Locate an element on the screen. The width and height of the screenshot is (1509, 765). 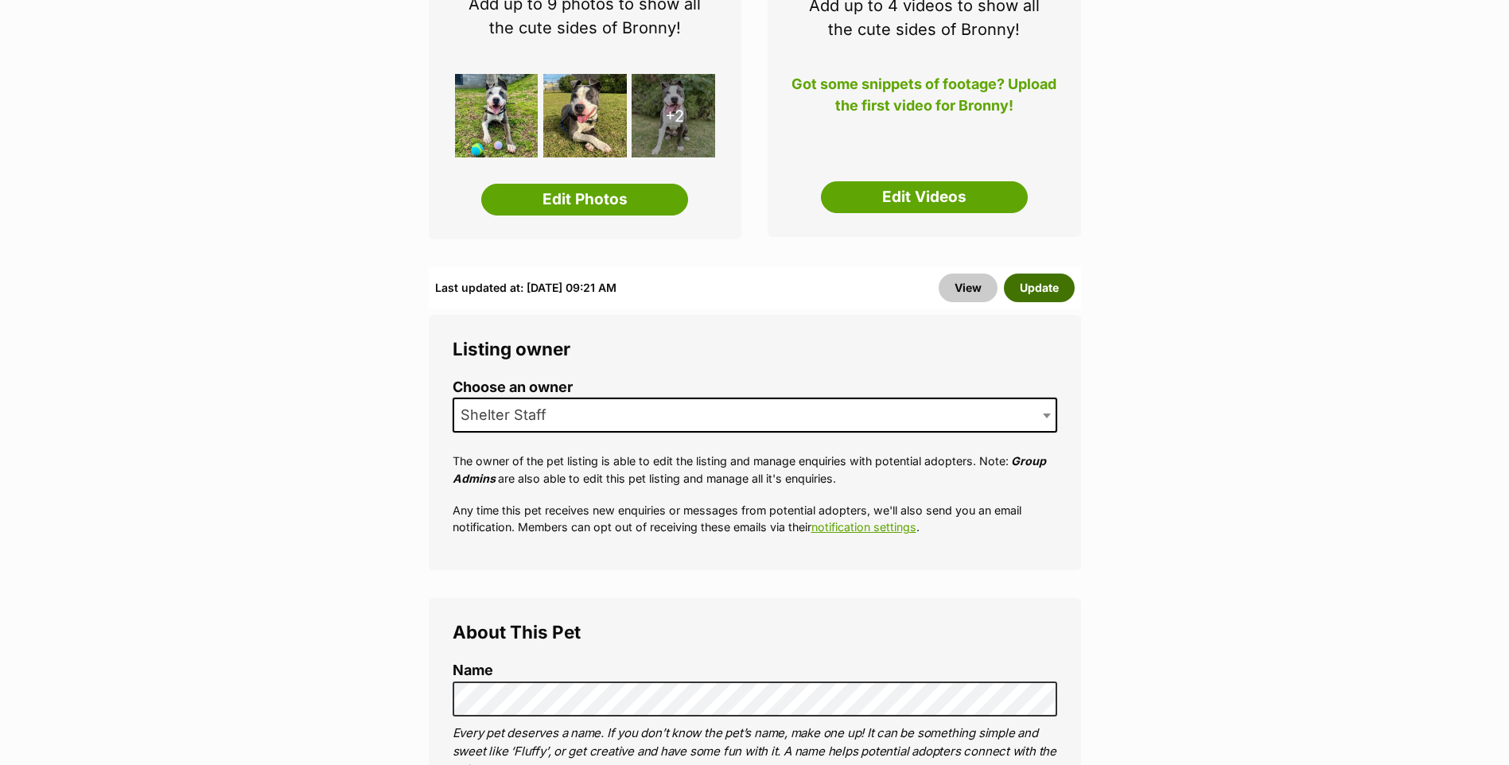
label: Name is located at coordinates (755, 670).